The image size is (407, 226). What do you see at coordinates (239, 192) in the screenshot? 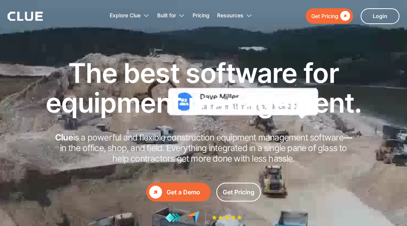
I see `a: Get Pricing` at bounding box center [239, 192].